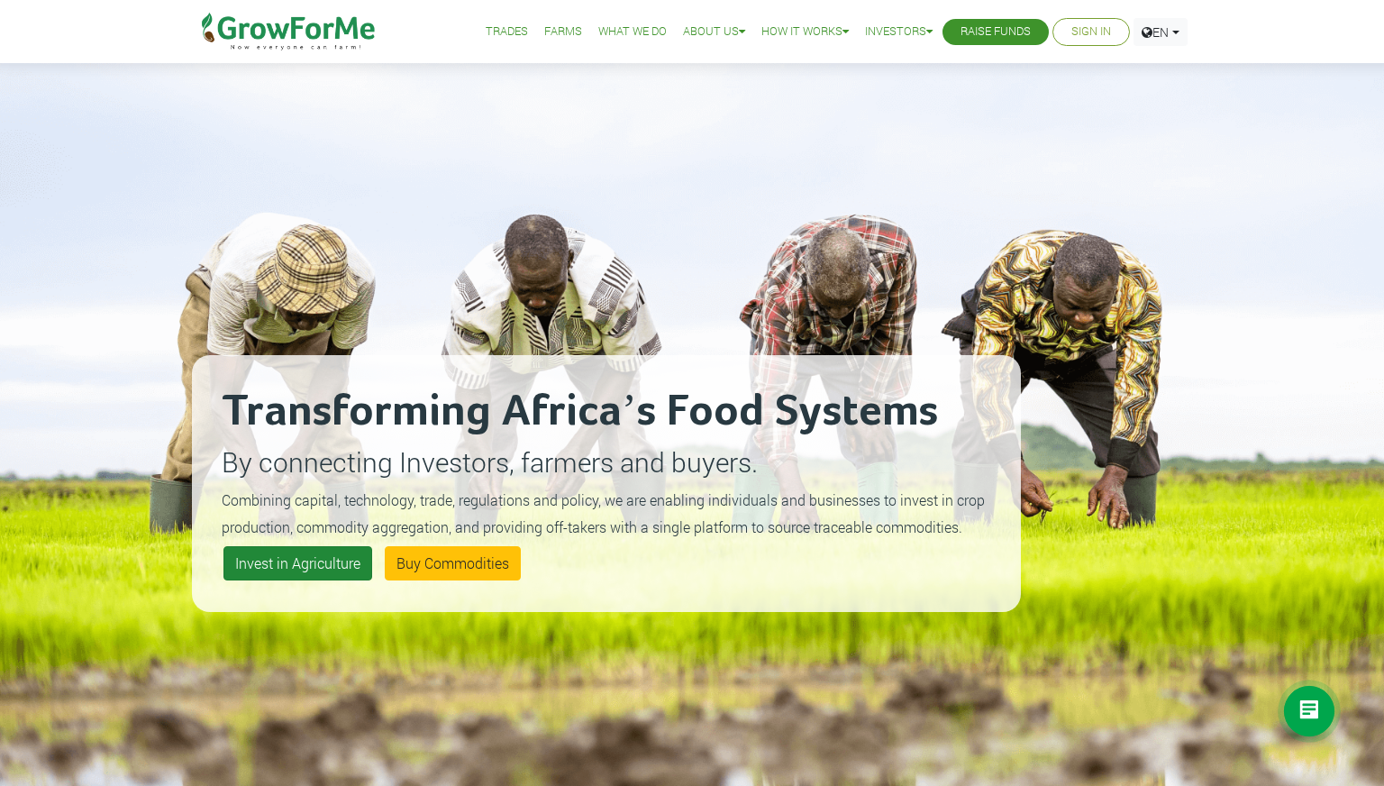  I want to click on a: Raise Funds, so click(996, 32).